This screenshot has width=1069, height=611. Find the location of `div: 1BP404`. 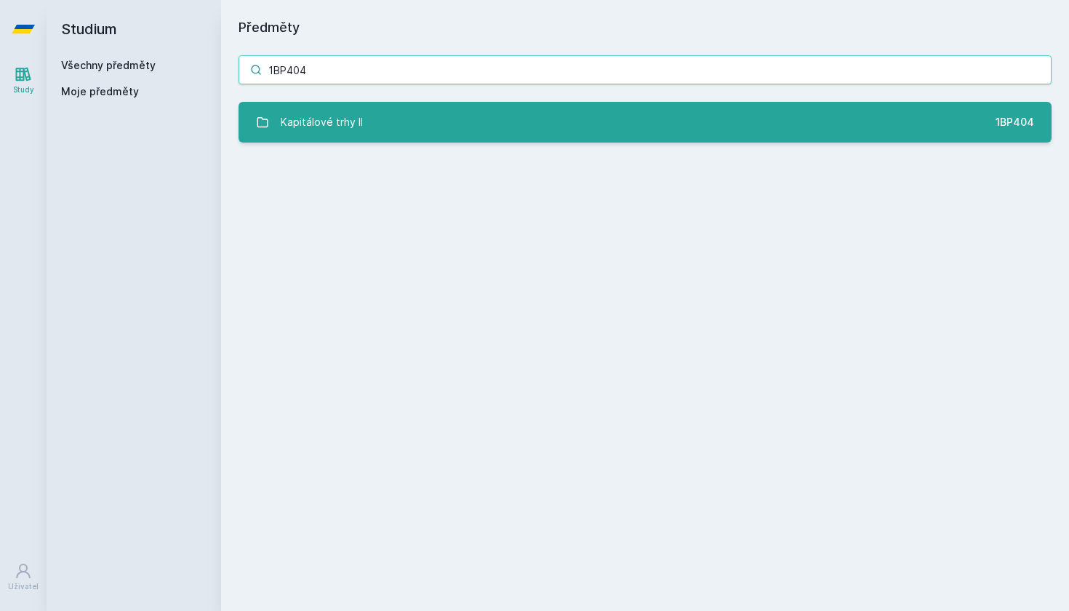

div: 1BP404 is located at coordinates (1014, 122).